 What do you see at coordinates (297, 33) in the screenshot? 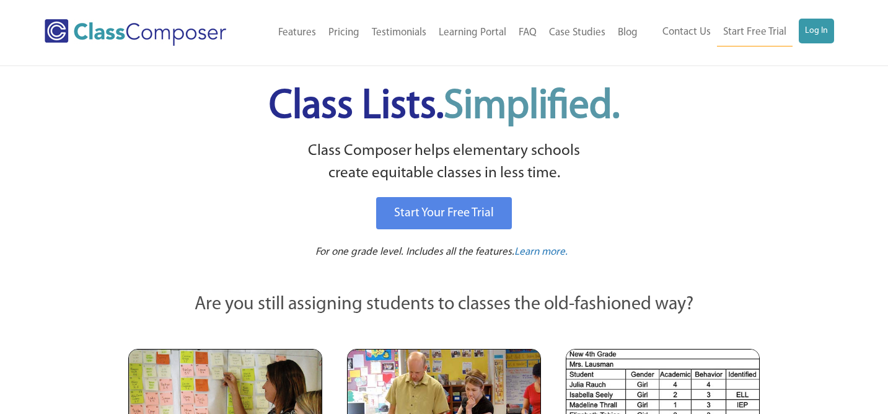
I see `a: Features` at bounding box center [297, 33].